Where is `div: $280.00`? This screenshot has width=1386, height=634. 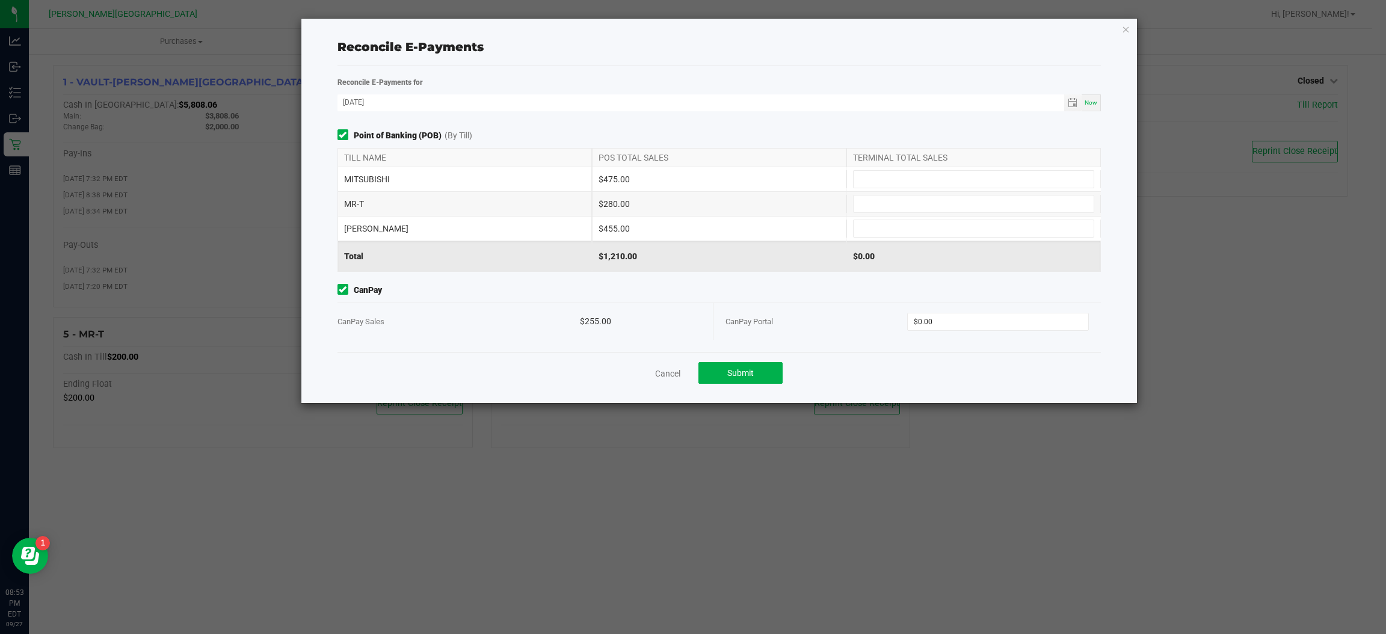 div: $280.00 is located at coordinates (719, 204).